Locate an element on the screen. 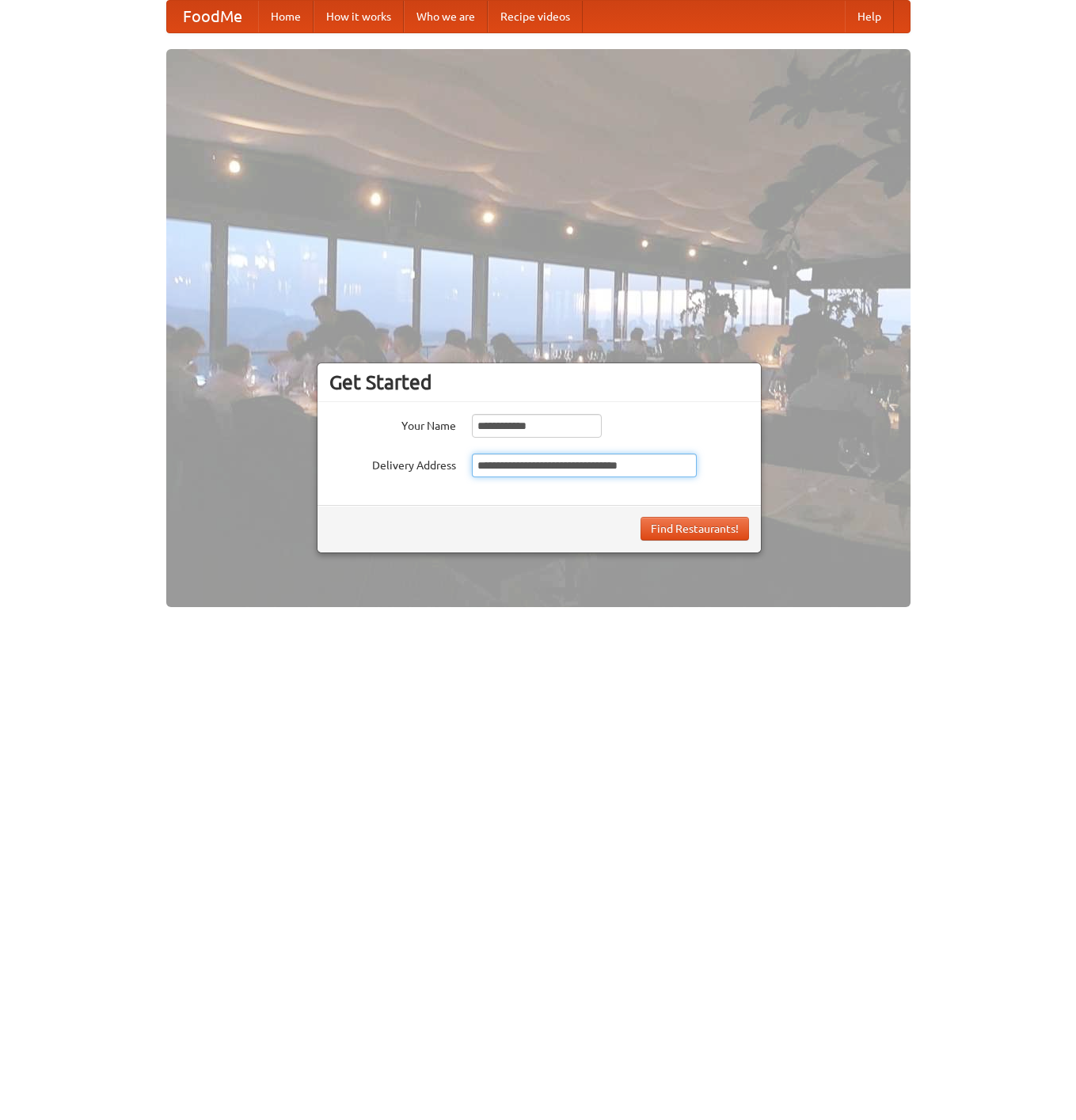 This screenshot has height=1120, width=1076. a: FoodMe is located at coordinates (212, 16).